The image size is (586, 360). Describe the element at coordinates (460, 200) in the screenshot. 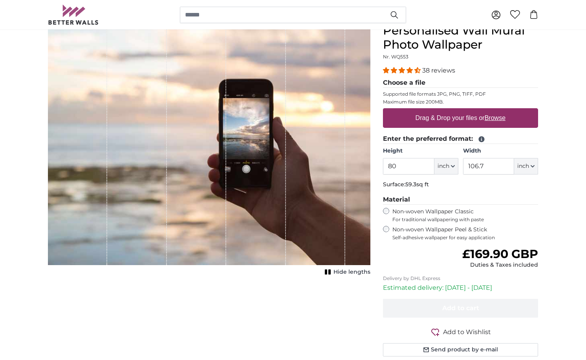

I see `legend: Material` at that location.